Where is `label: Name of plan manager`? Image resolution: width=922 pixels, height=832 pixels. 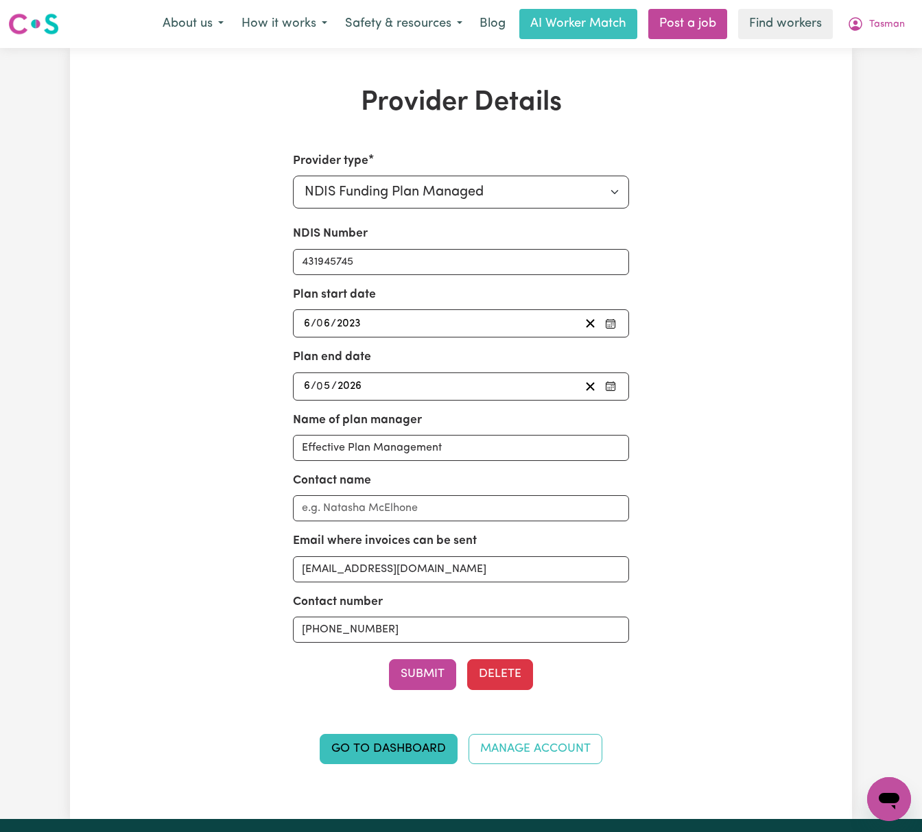
label: Name of plan manager is located at coordinates (357, 420).